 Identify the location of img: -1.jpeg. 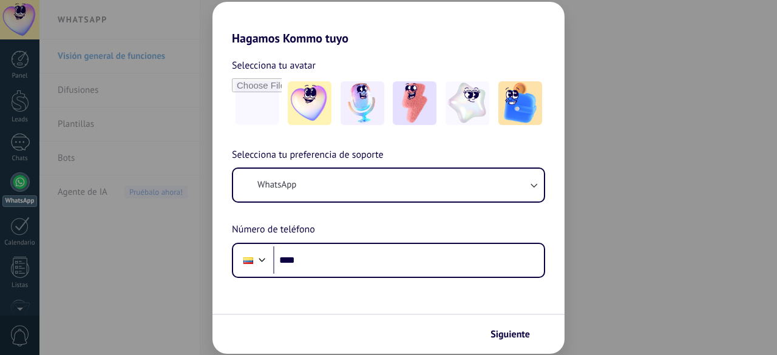
(309, 103).